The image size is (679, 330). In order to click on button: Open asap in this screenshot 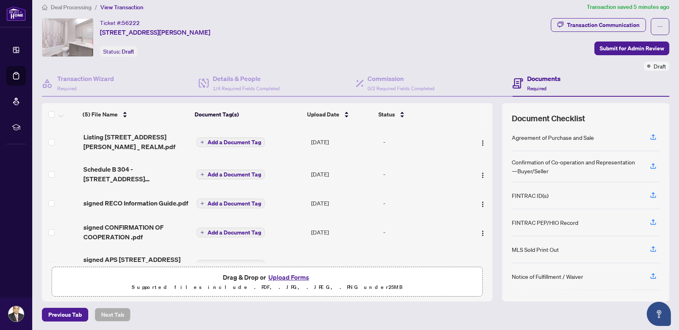, I will do `click(659, 314)`.